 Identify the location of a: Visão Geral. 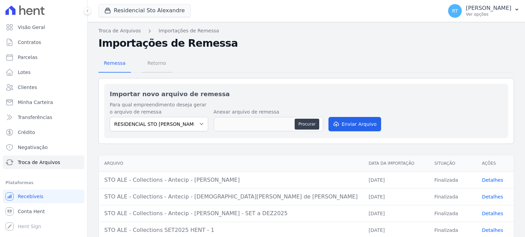
(43, 27).